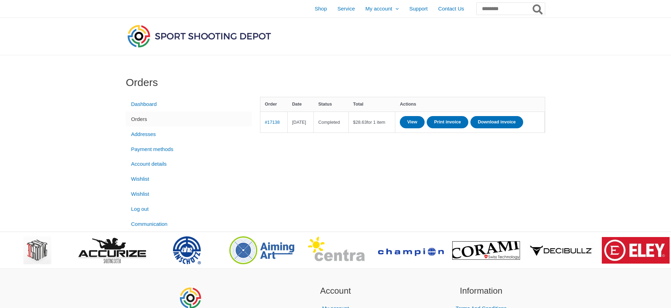  What do you see at coordinates (447, 122) in the screenshot?
I see `a: Print invoice order number 17138` at bounding box center [447, 122].